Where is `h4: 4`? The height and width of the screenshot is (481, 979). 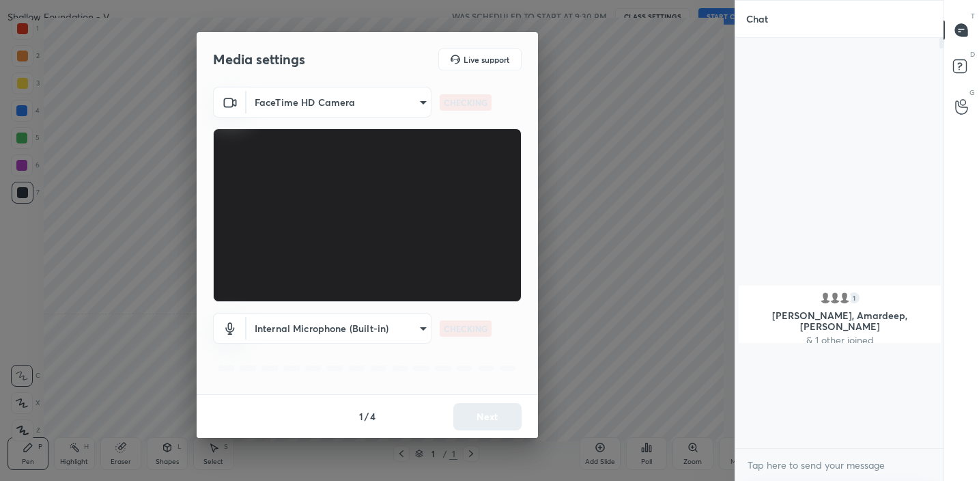 h4: 4 is located at coordinates (373, 416).